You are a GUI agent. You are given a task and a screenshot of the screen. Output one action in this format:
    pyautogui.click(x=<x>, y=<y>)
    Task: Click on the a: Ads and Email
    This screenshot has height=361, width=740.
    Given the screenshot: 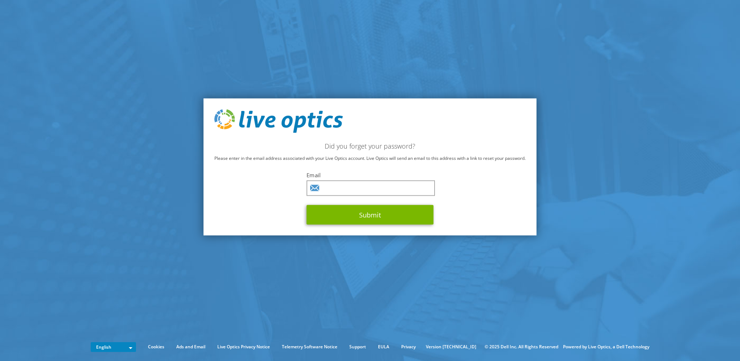 What is the action you would take?
    pyautogui.click(x=191, y=347)
    